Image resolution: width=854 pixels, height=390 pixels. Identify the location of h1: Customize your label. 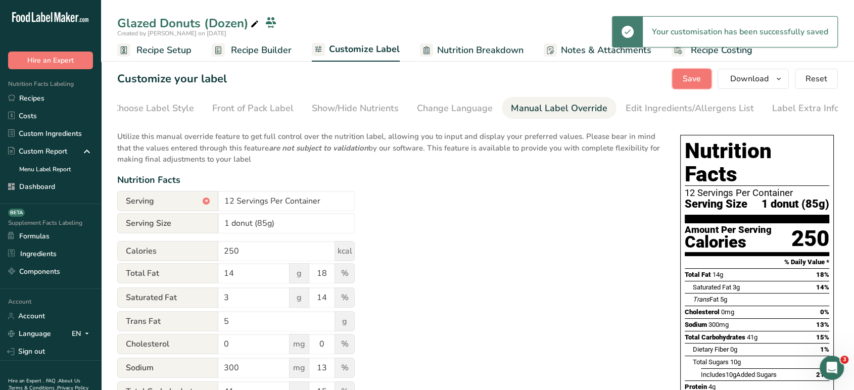
(172, 79).